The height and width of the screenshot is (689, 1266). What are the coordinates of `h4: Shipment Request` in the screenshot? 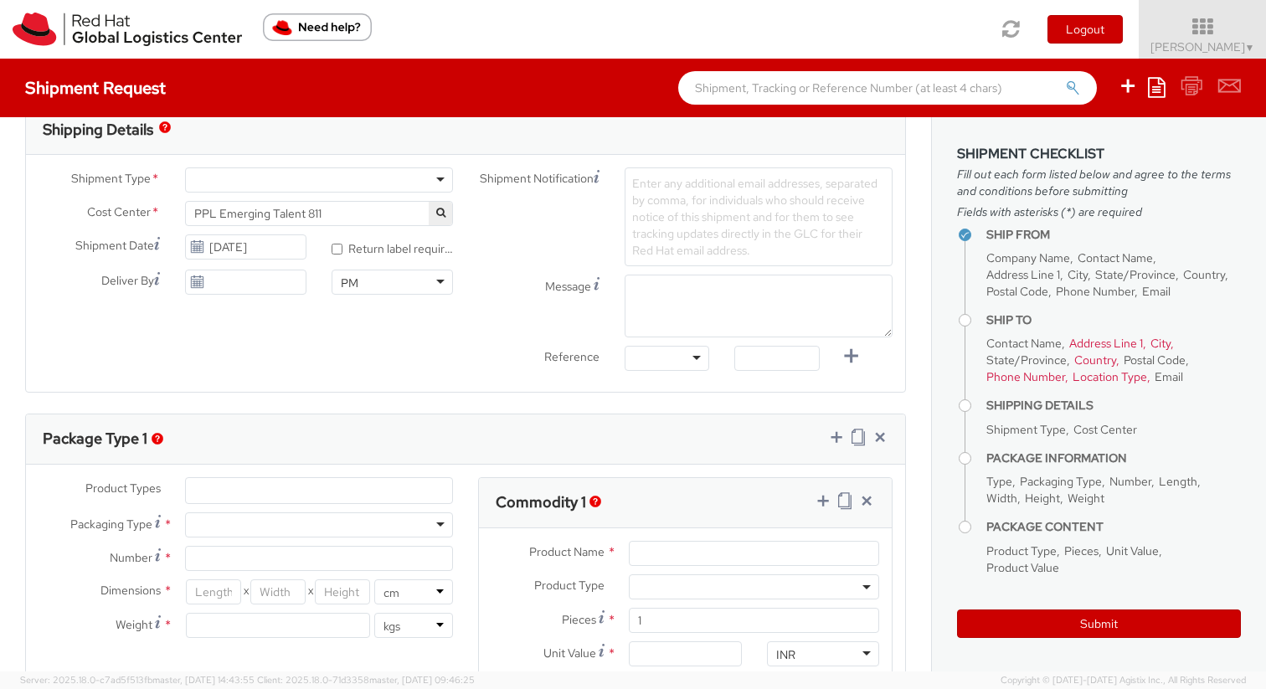 It's located at (95, 88).